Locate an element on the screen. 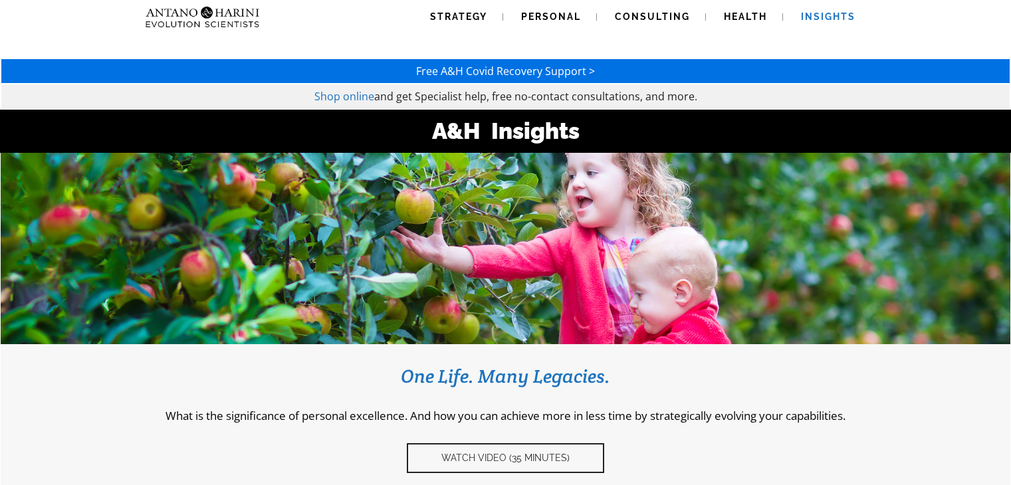 The image size is (1011, 485). span: Consulting is located at coordinates (652, 17).